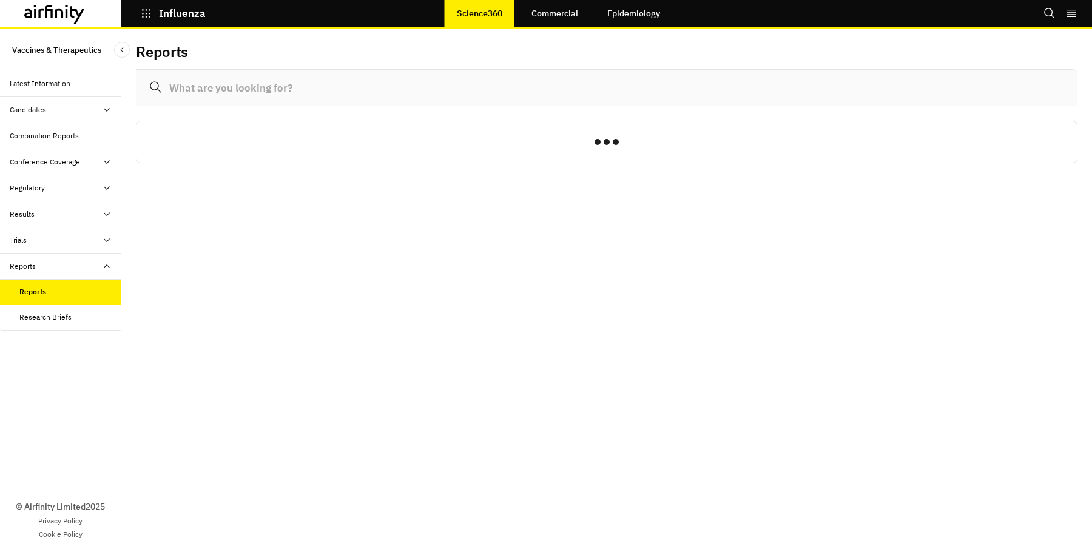 The width and height of the screenshot is (1092, 552). I want to click on div: Trials, so click(18, 240).